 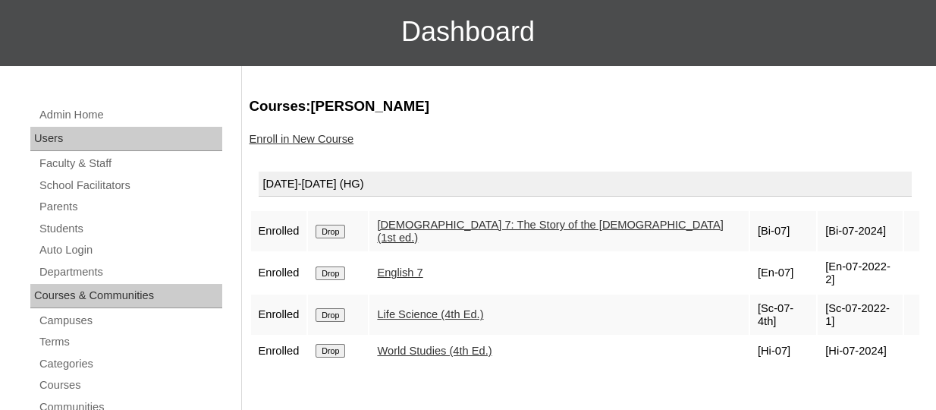 I want to click on div: Users, so click(x=126, y=139).